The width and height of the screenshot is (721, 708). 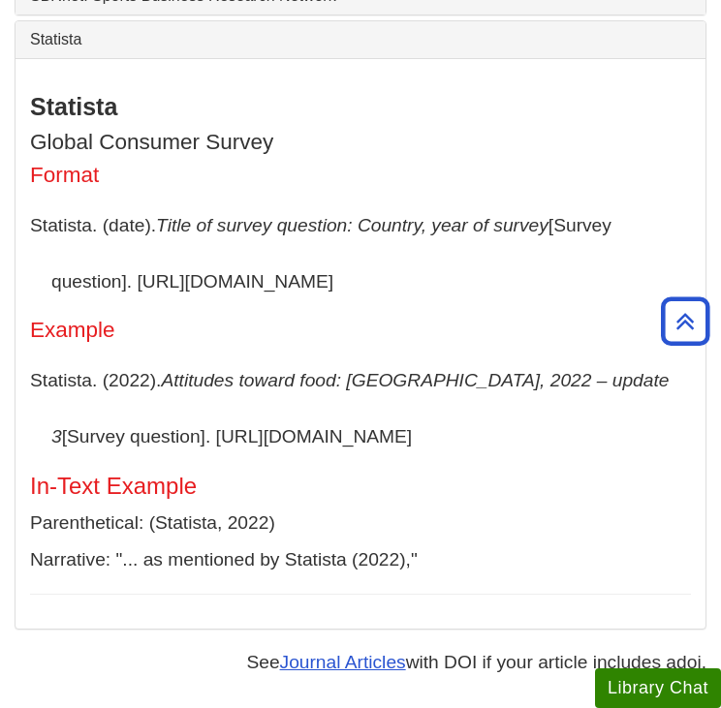 I want to click on p: Narrative: "... as mentioned by Statista (2022),", so click(x=361, y=560).